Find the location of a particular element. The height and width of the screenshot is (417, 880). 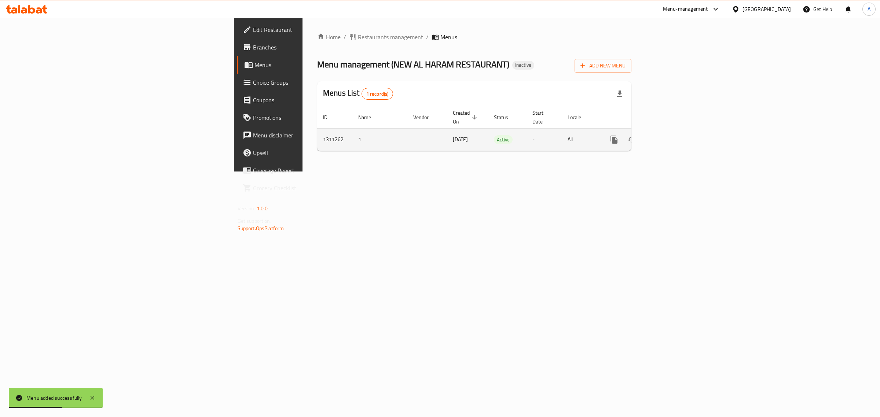

span: 1 record(s) is located at coordinates (377, 94).